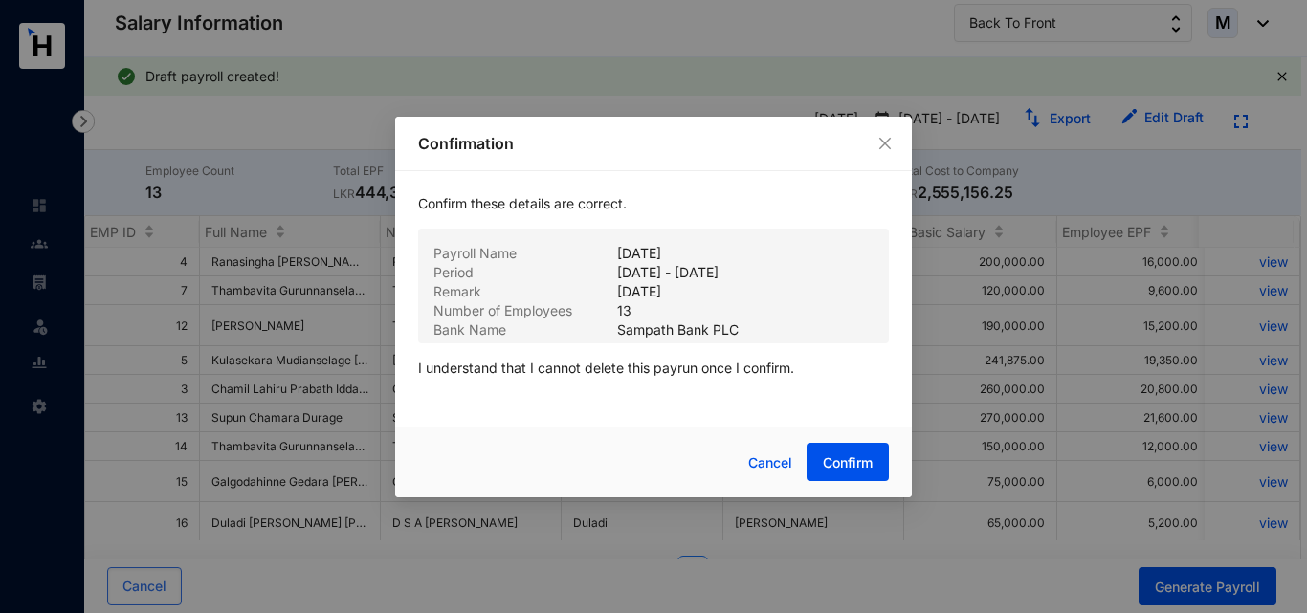 Image resolution: width=1307 pixels, height=613 pixels. Describe the element at coordinates (654, 211) in the screenshot. I see `p: Confirm these details are correct.` at that location.